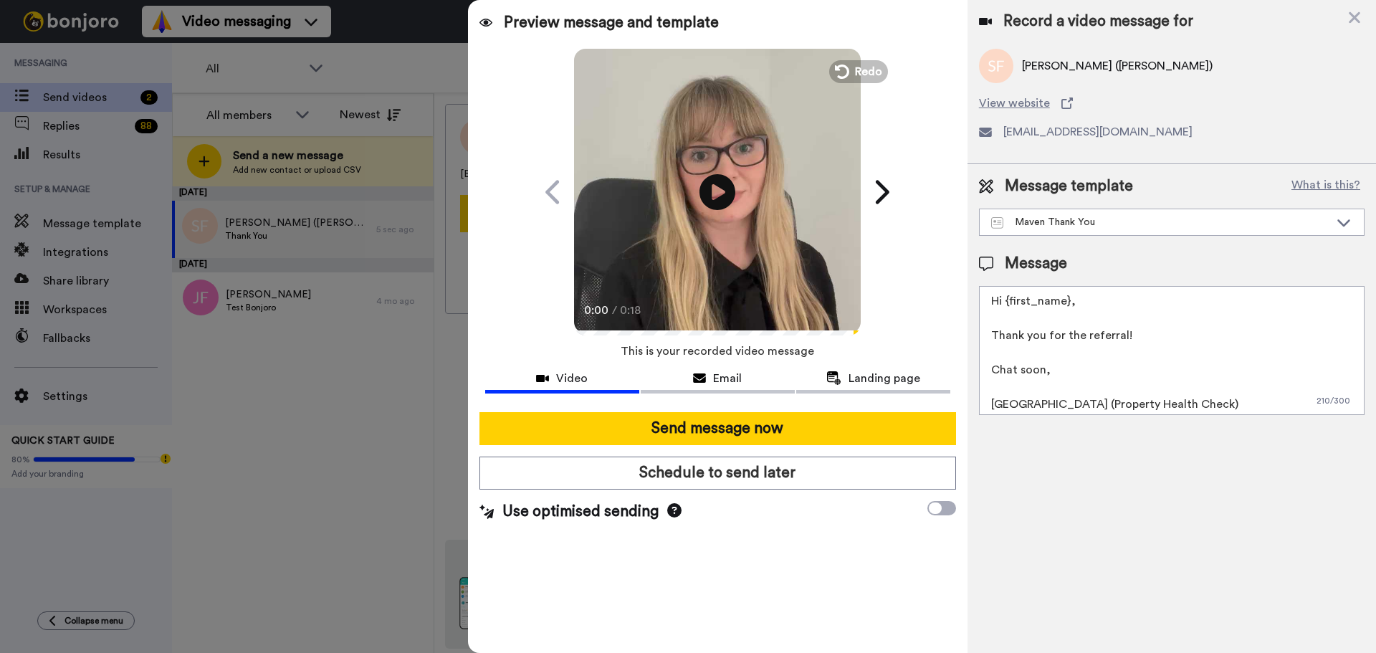 This screenshot has width=1376, height=653. What do you see at coordinates (1069, 186) in the screenshot?
I see `span: Message template` at bounding box center [1069, 186].